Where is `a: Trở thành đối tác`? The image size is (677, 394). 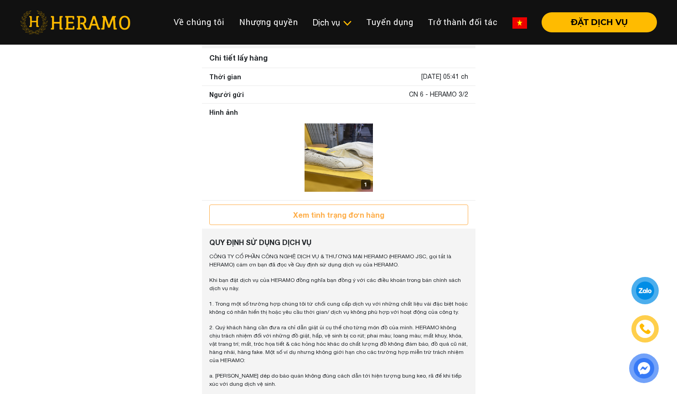 a: Trở thành đối tác is located at coordinates (463, 22).